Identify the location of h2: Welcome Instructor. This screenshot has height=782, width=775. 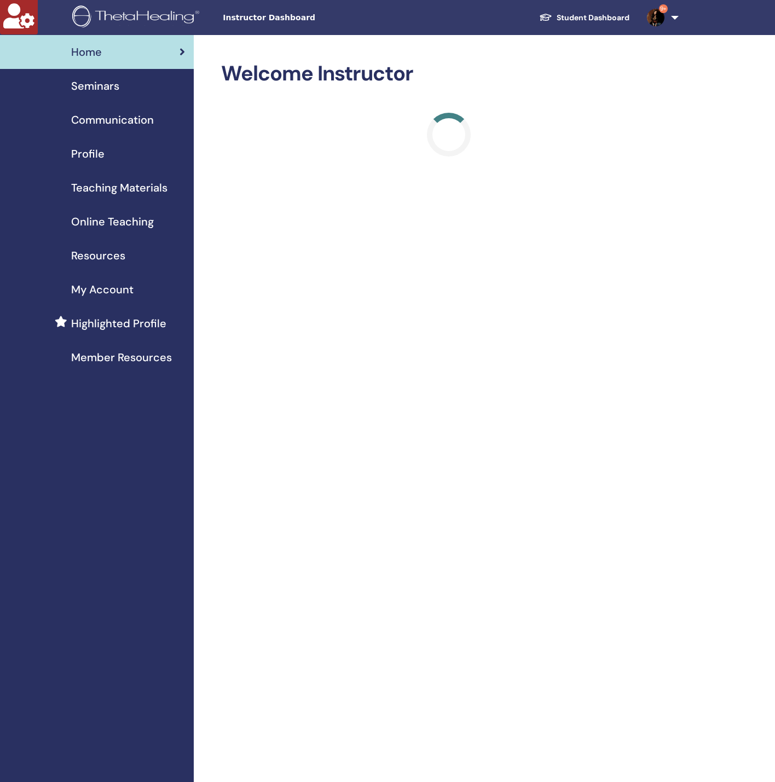
(449, 74).